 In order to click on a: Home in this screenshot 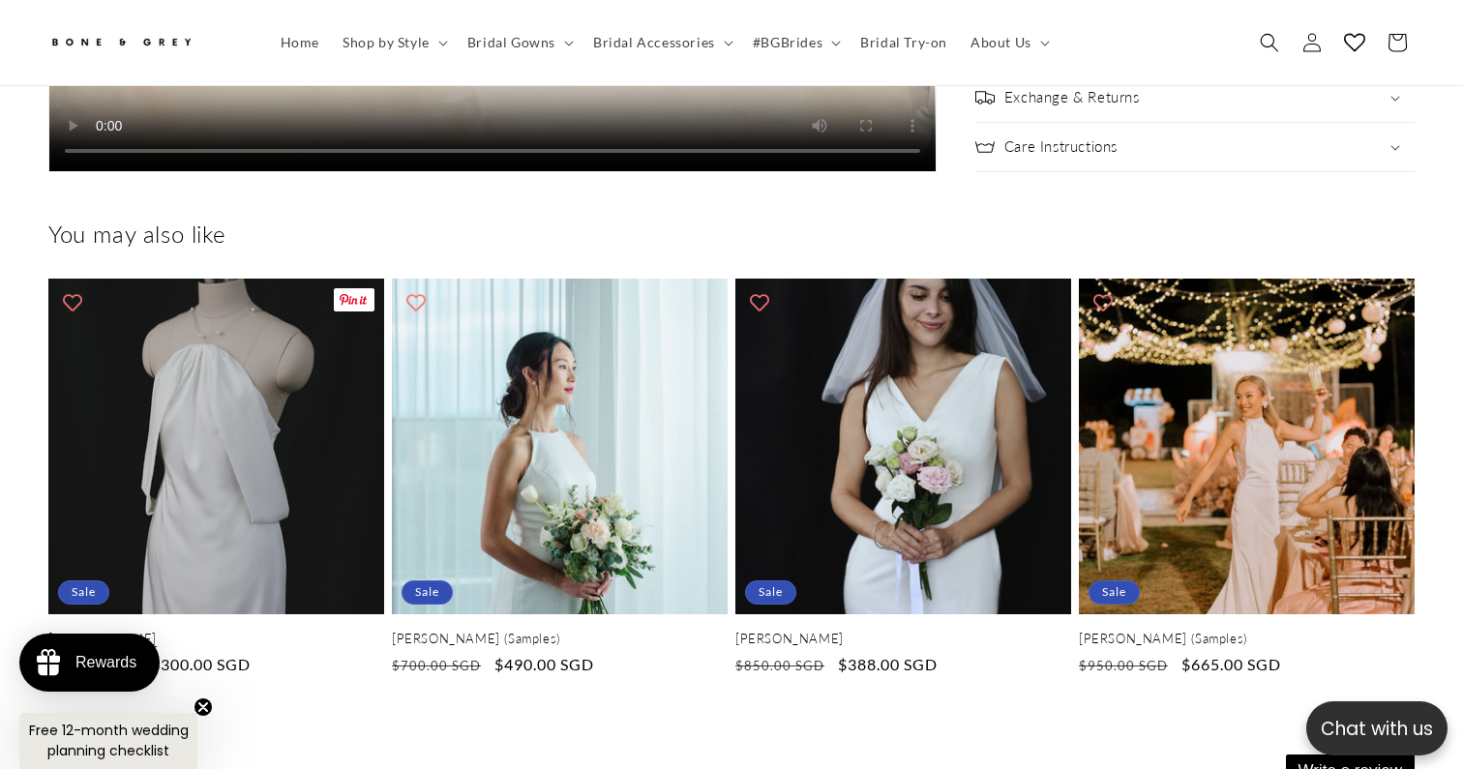, I will do `click(300, 43)`.